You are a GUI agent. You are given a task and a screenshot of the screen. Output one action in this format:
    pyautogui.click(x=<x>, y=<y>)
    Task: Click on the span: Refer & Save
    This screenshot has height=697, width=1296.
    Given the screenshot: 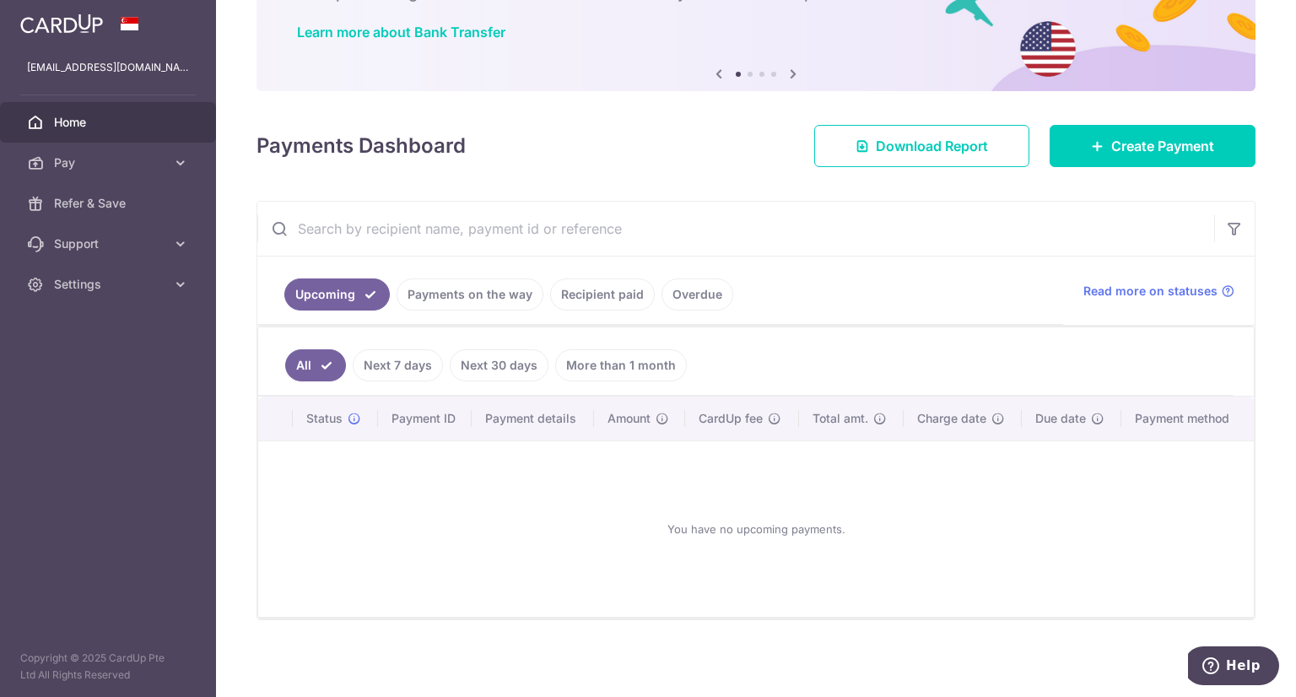 What is the action you would take?
    pyautogui.click(x=110, y=203)
    